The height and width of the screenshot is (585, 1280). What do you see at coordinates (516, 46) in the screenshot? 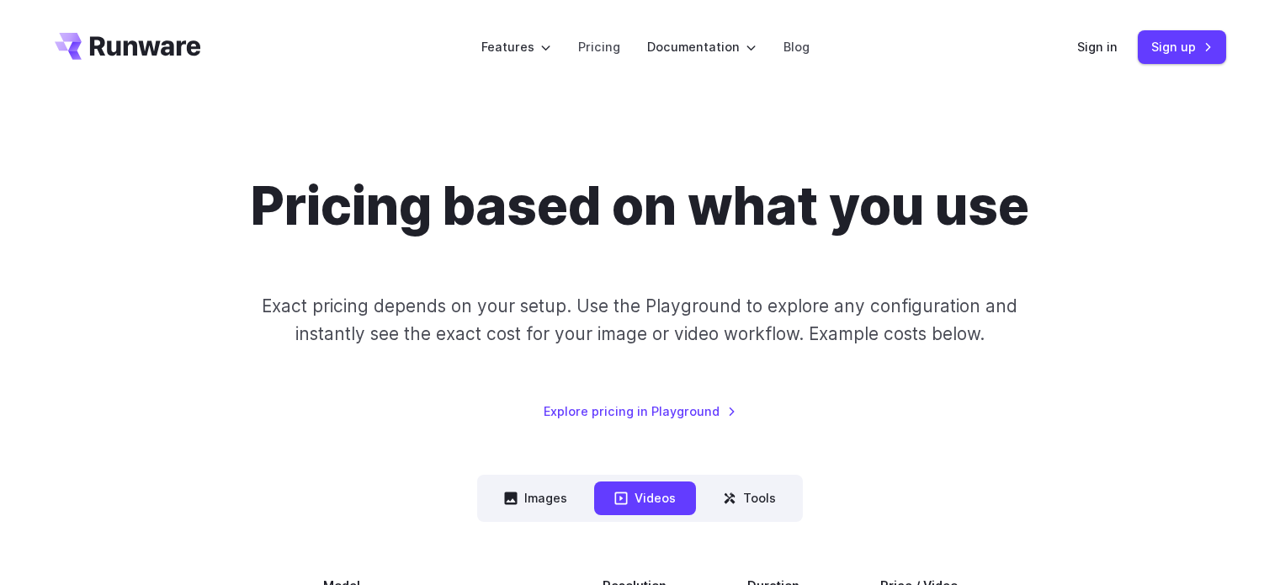
I see `label: Features` at bounding box center [516, 46].